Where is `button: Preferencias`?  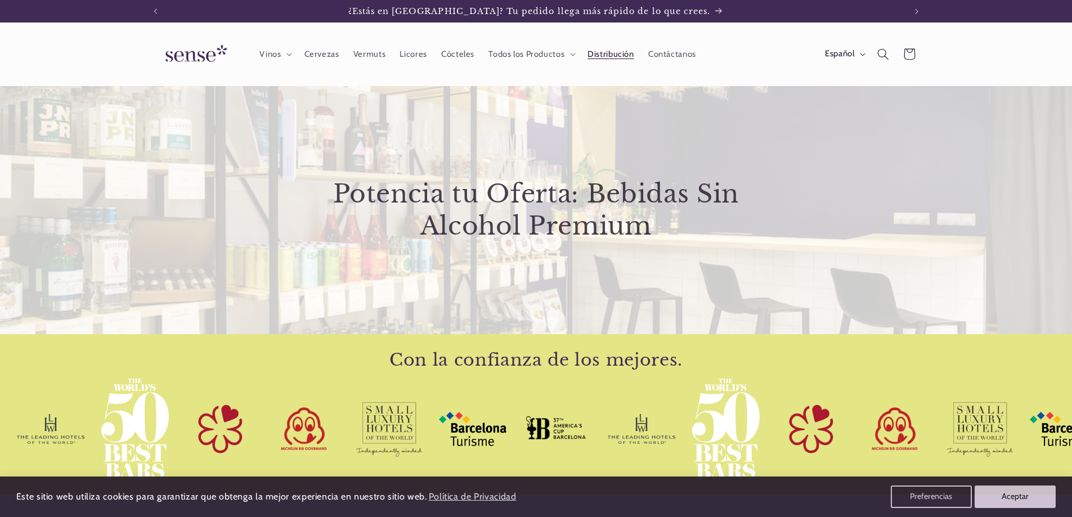 button: Preferencias is located at coordinates (932, 497).